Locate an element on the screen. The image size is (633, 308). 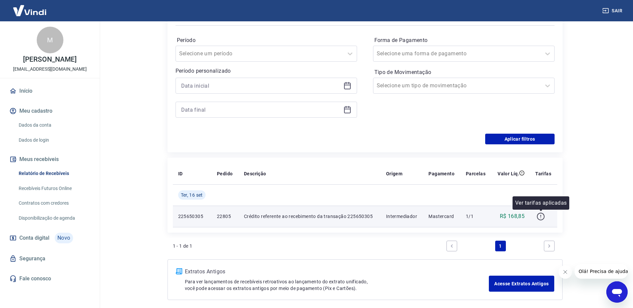
img: ícone is located at coordinates (179, 272).